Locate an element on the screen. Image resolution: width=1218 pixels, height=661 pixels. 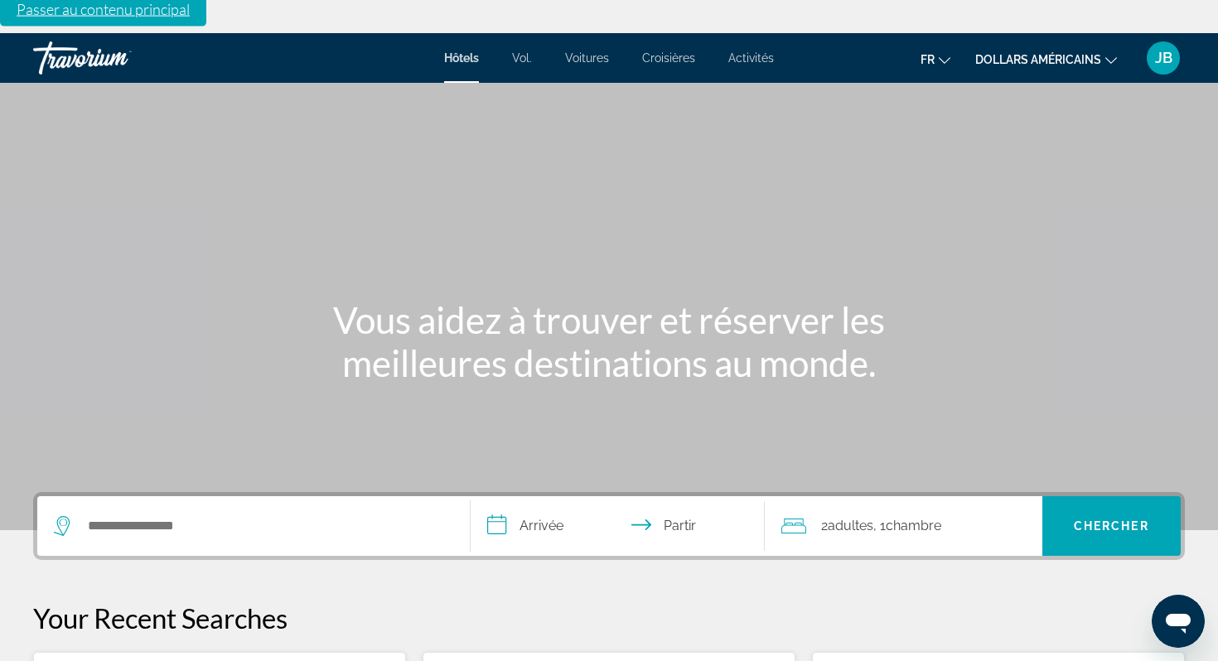
input: Rechercher une destination hôtelière is located at coordinates (265, 526).